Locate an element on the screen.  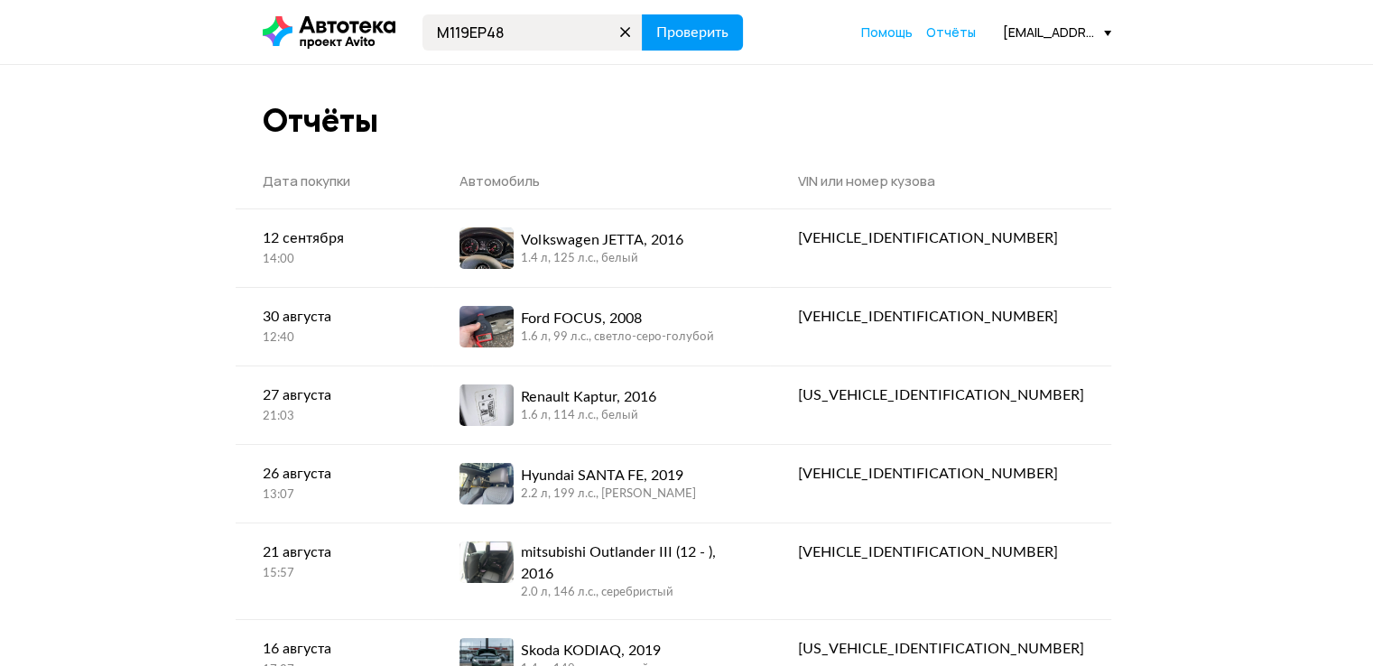
span: Проверить is located at coordinates (693, 33).